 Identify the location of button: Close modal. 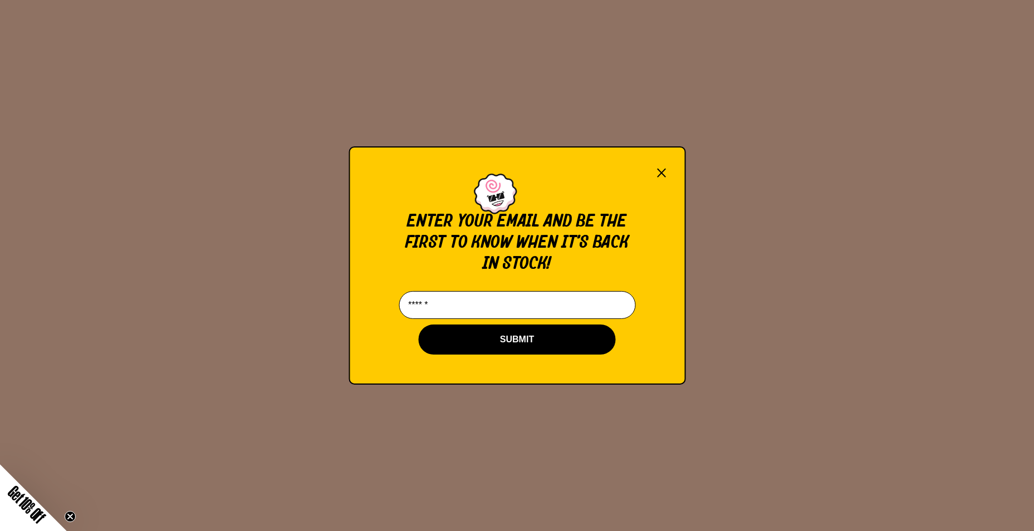
(662, 173).